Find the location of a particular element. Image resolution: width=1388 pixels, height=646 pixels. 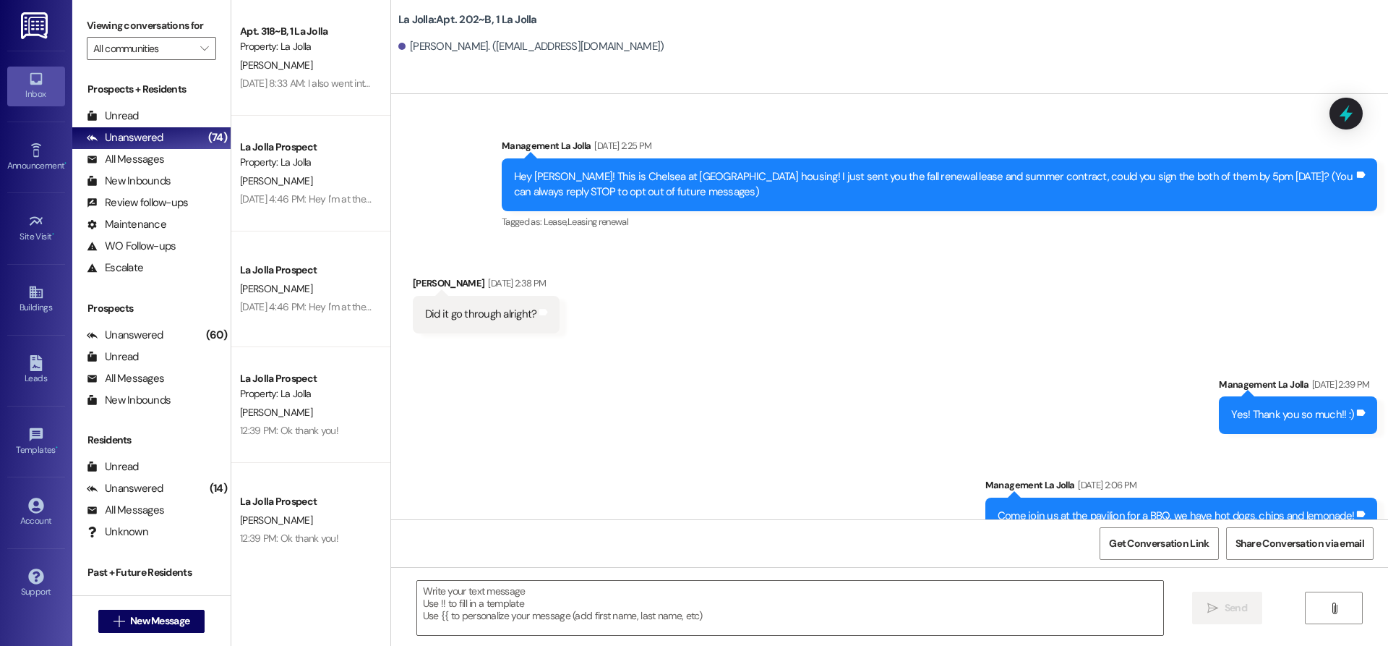

span: Get Conversation Link is located at coordinates (1159, 543).